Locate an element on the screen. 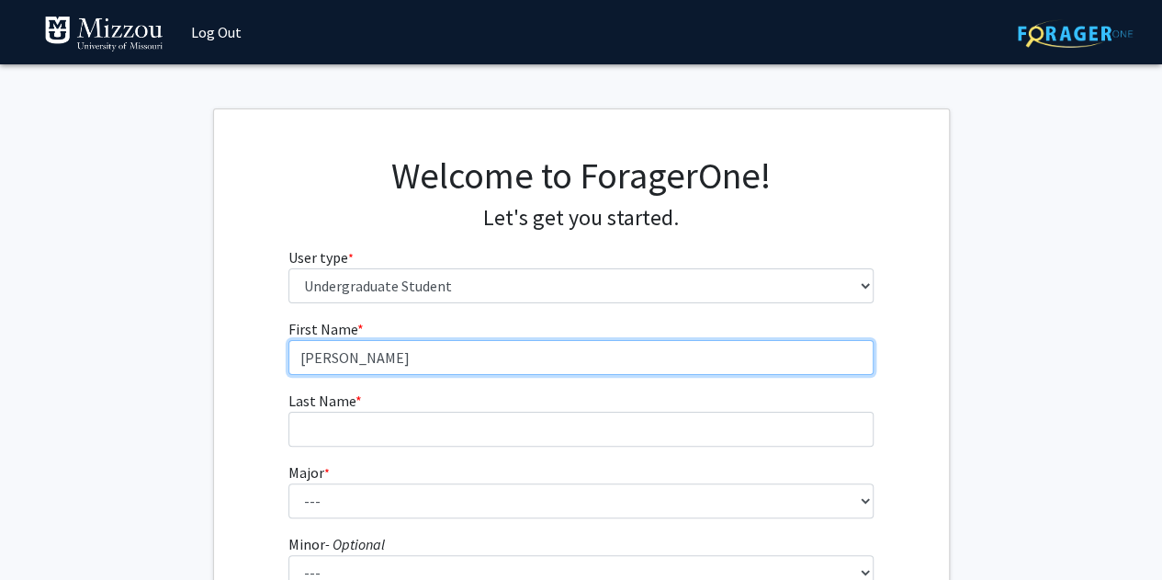  label: User type is located at coordinates (321, 257).